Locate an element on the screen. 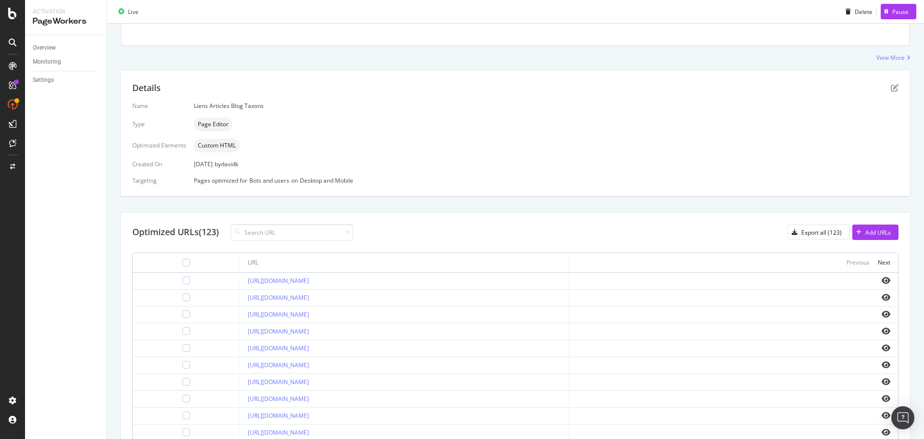  button: Add URLs is located at coordinates (876, 232).